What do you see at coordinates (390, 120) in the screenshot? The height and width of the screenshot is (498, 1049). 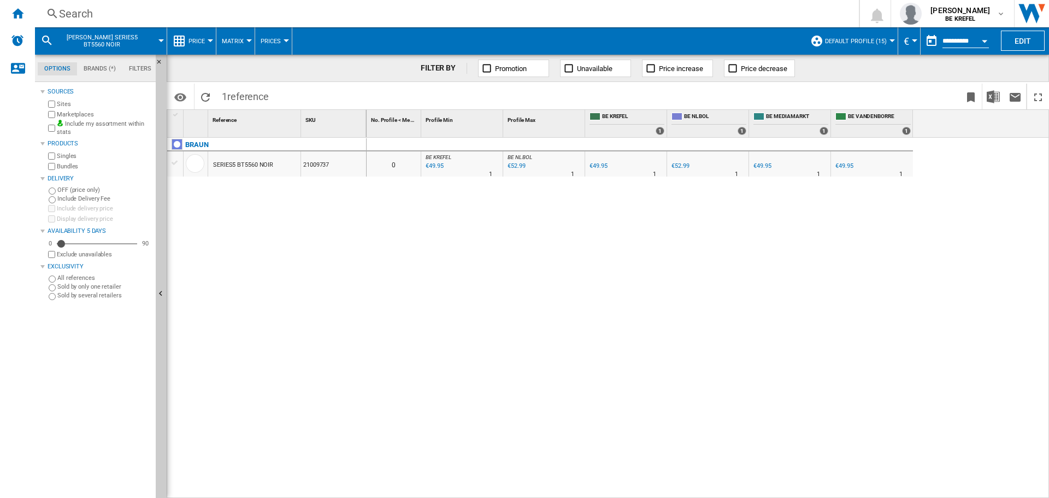 I see `span: No. Profile < Me` at bounding box center [390, 120].